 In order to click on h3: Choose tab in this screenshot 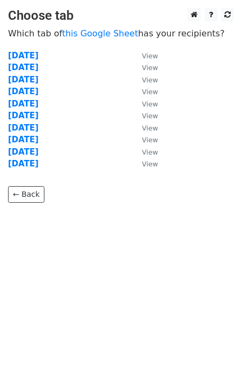, I will do `click(121, 16)`.